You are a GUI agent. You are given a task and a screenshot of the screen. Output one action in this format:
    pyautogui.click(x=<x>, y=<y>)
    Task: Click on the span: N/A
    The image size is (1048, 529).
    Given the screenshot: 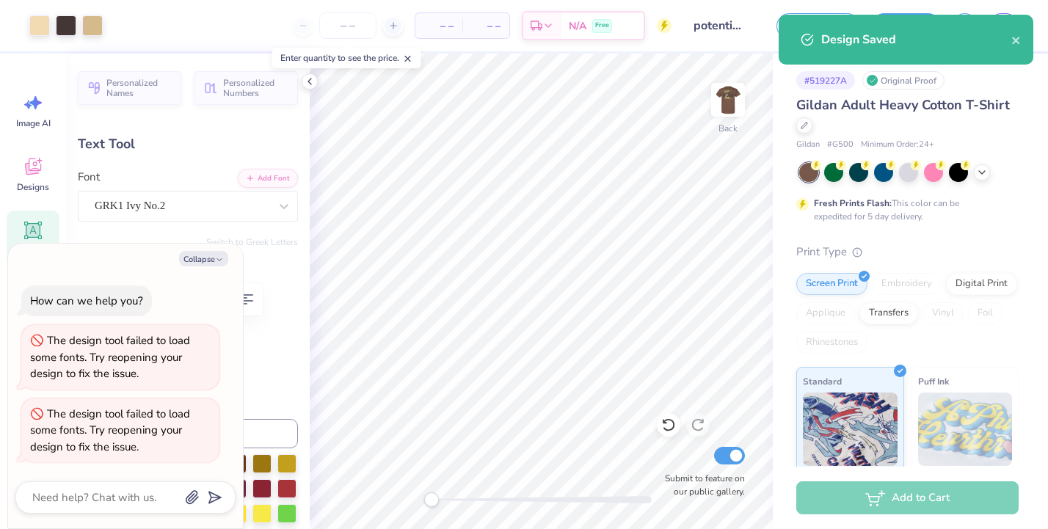 What is the action you would take?
    pyautogui.click(x=577, y=26)
    